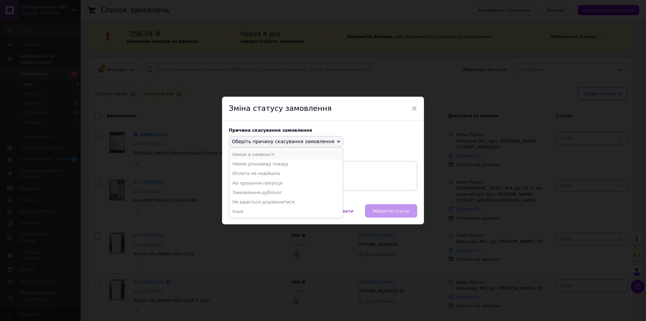  Describe the element at coordinates (286, 173) in the screenshot. I see `li: Оплата не надійшла` at that location.